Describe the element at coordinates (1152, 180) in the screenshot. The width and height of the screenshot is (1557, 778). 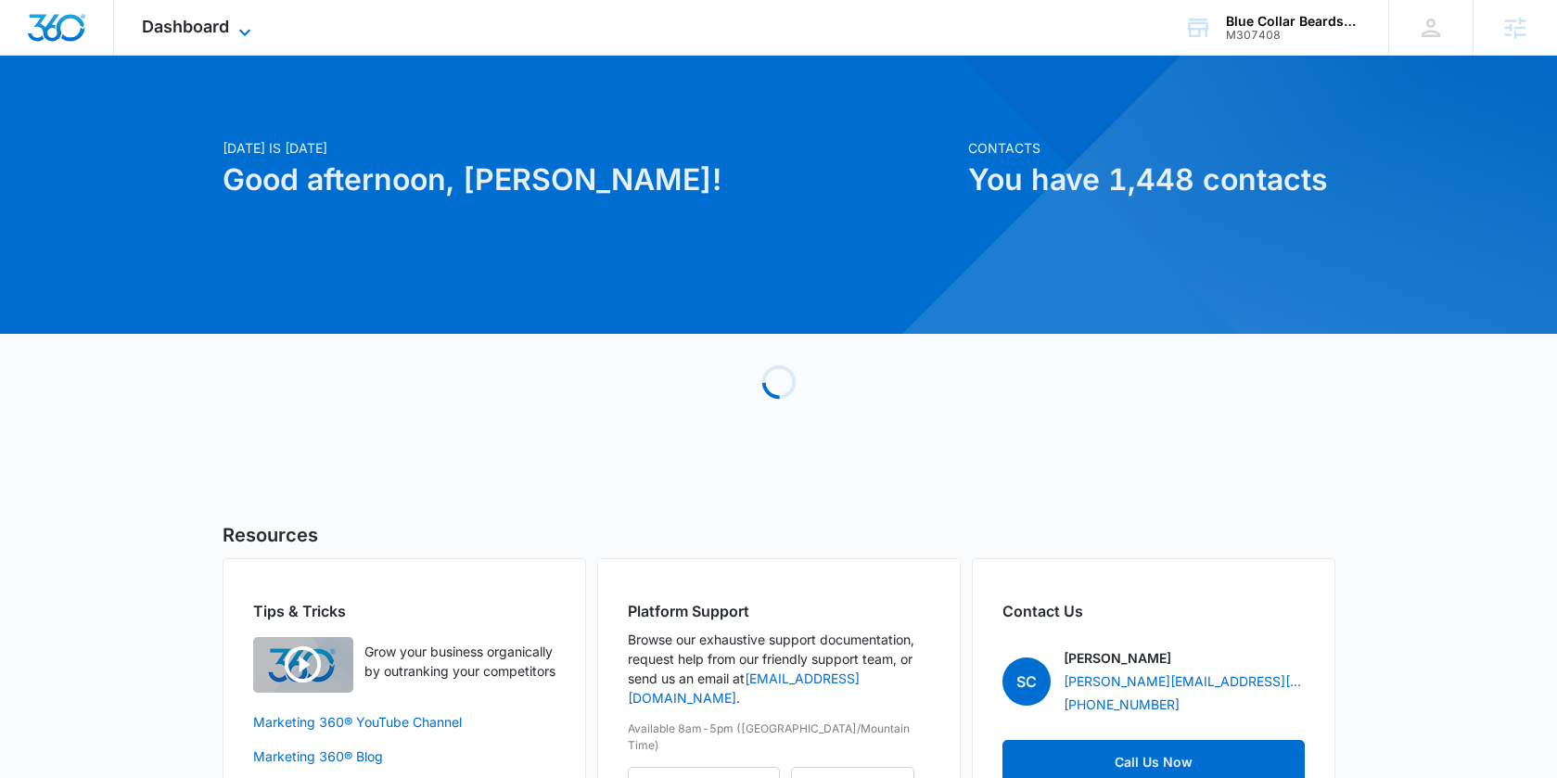
I see `h1: You have 1,448 contacts` at that location.